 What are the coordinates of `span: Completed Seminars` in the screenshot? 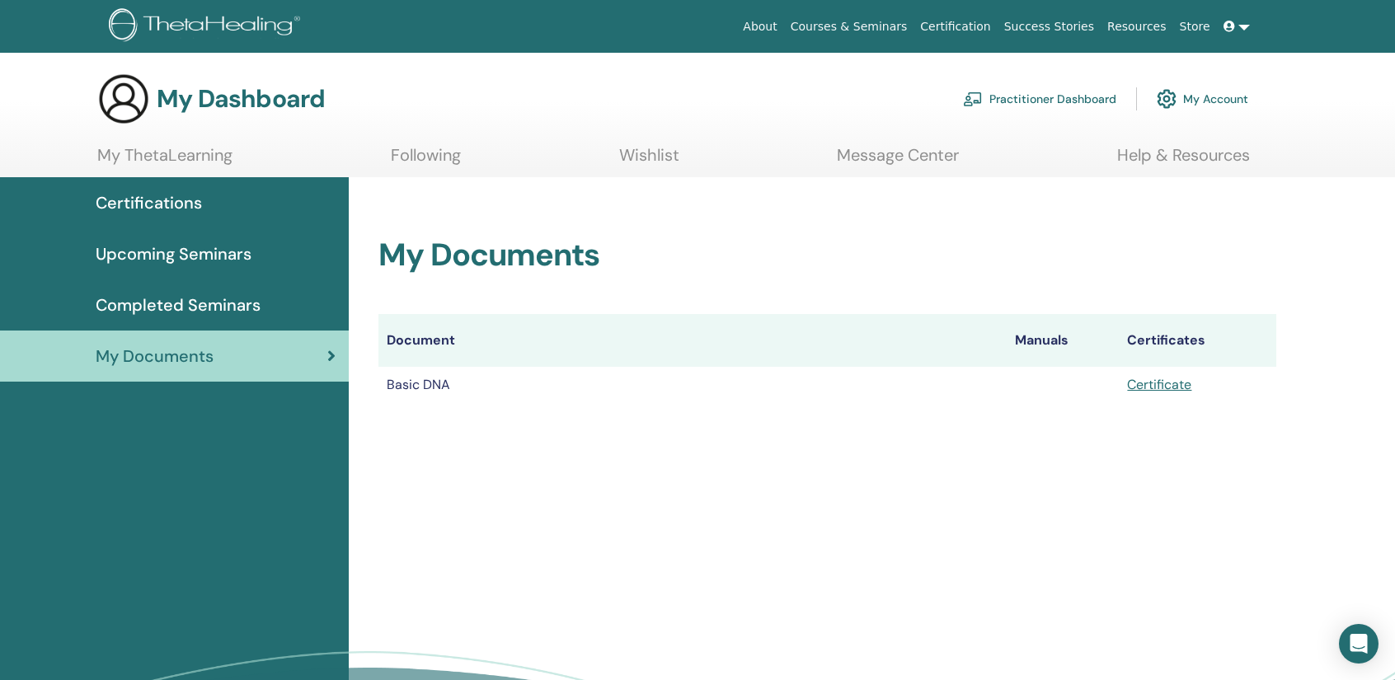 It's located at (178, 305).